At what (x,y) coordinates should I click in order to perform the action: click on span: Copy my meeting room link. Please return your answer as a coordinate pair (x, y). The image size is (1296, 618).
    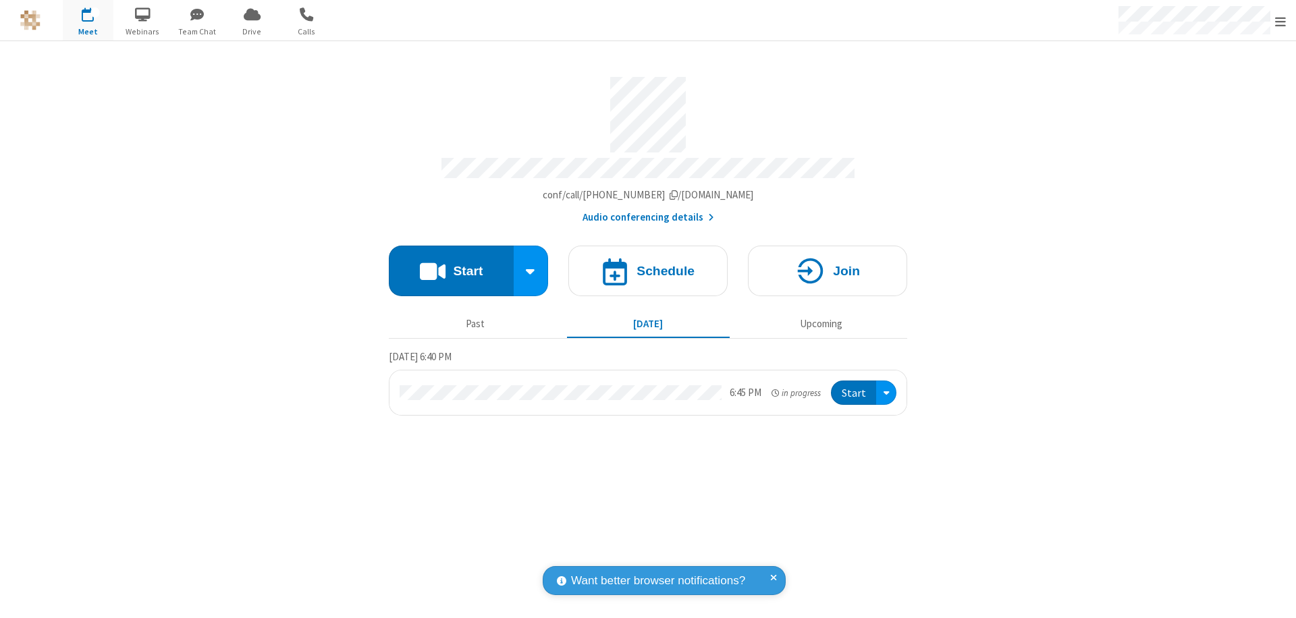
    Looking at the image, I should click on (648, 194).